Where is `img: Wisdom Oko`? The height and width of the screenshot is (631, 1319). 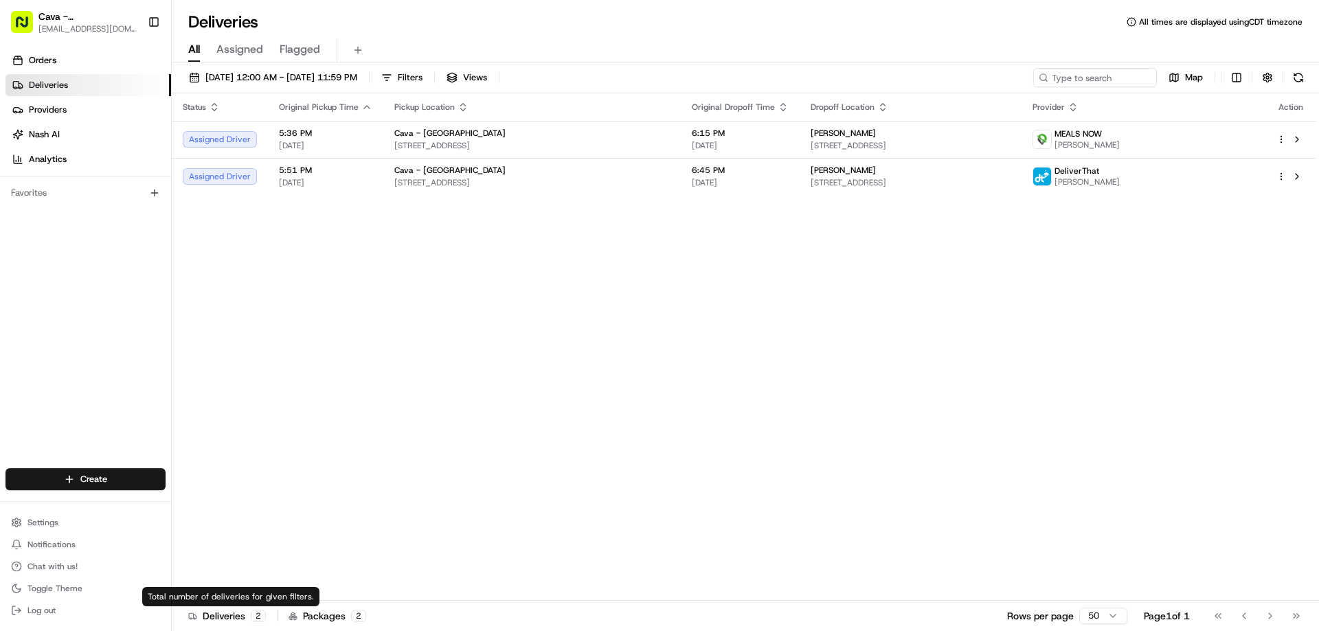 img: Wisdom Oko is located at coordinates (25, 250).